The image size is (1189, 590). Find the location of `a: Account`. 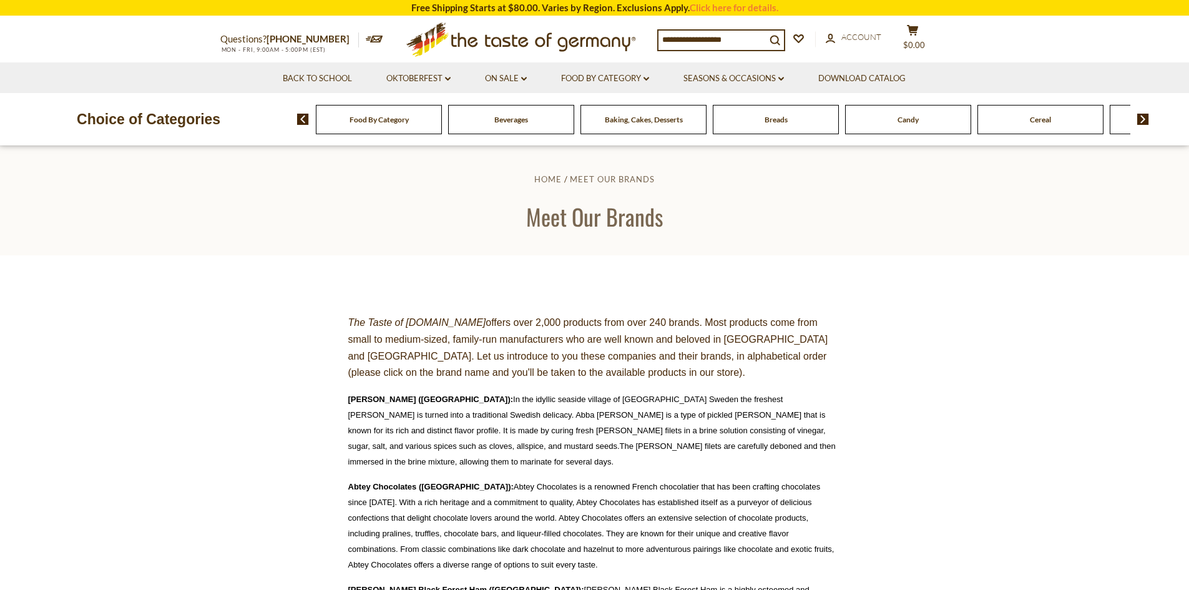

a: Account is located at coordinates (853, 37).